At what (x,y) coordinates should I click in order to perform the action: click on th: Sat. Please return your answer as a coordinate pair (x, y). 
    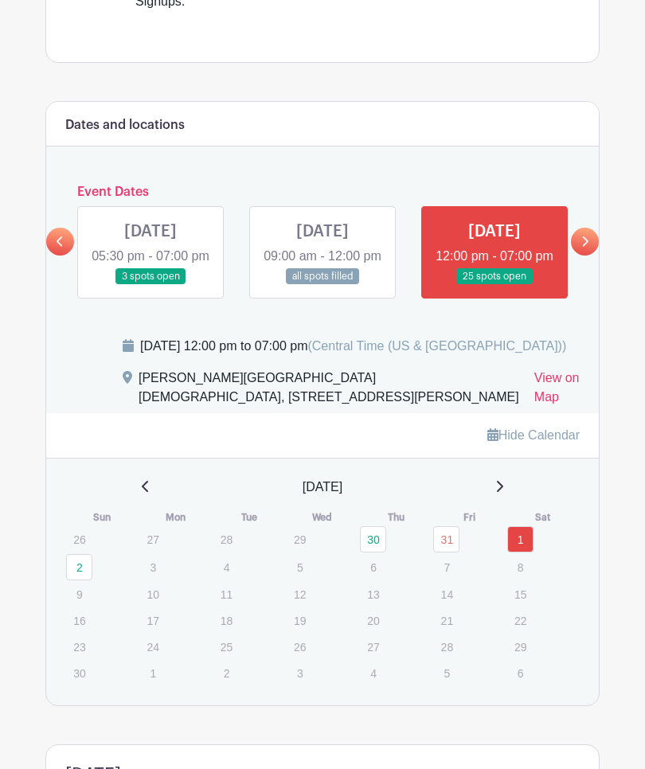
    Looking at the image, I should click on (543, 517).